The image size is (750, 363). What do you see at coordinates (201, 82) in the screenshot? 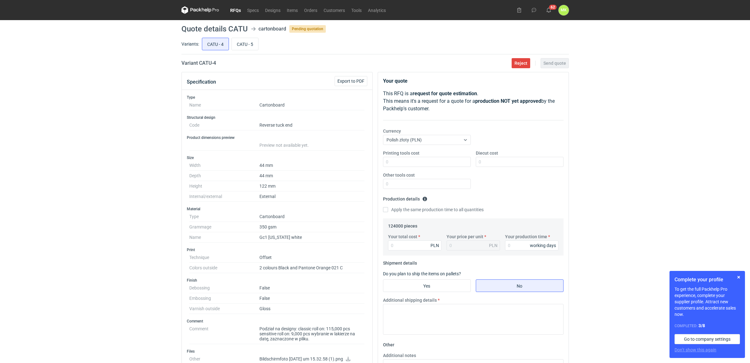
I see `button: Specification` at bounding box center [201, 82].